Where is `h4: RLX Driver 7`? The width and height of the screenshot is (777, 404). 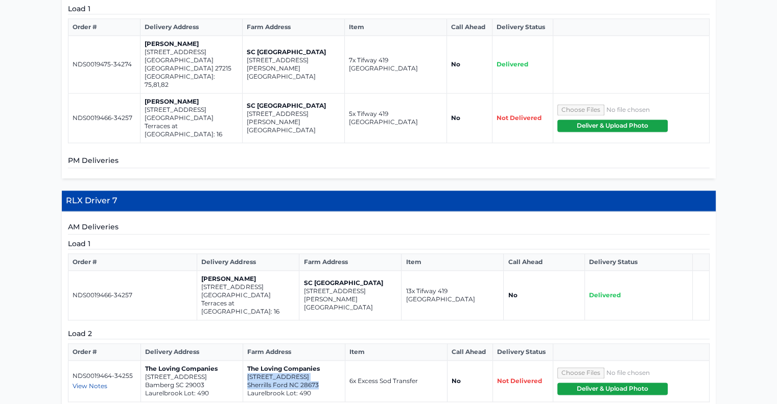 h4: RLX Driver 7 is located at coordinates (389, 201).